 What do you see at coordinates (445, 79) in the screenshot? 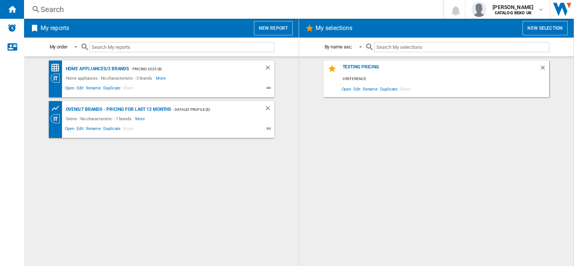
I see `div: 0 reference` at bounding box center [445, 79].